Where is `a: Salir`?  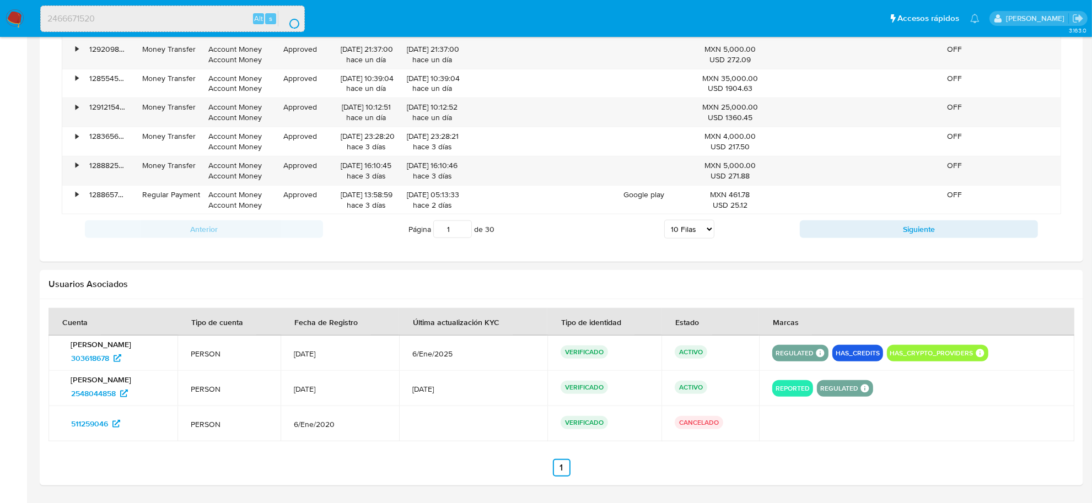
a: Salir is located at coordinates (1078, 18).